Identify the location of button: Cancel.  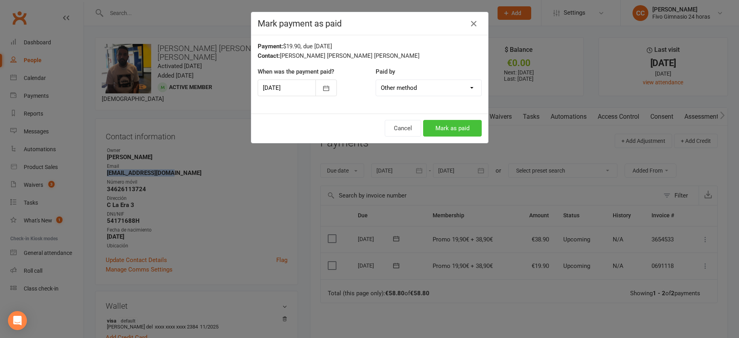
(403, 128).